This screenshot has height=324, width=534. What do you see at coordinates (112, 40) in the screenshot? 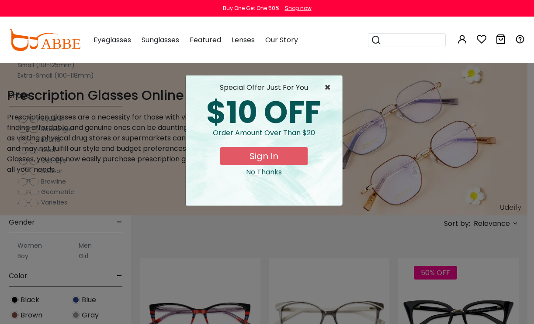
I see `span: Eyeglasses` at bounding box center [112, 40].